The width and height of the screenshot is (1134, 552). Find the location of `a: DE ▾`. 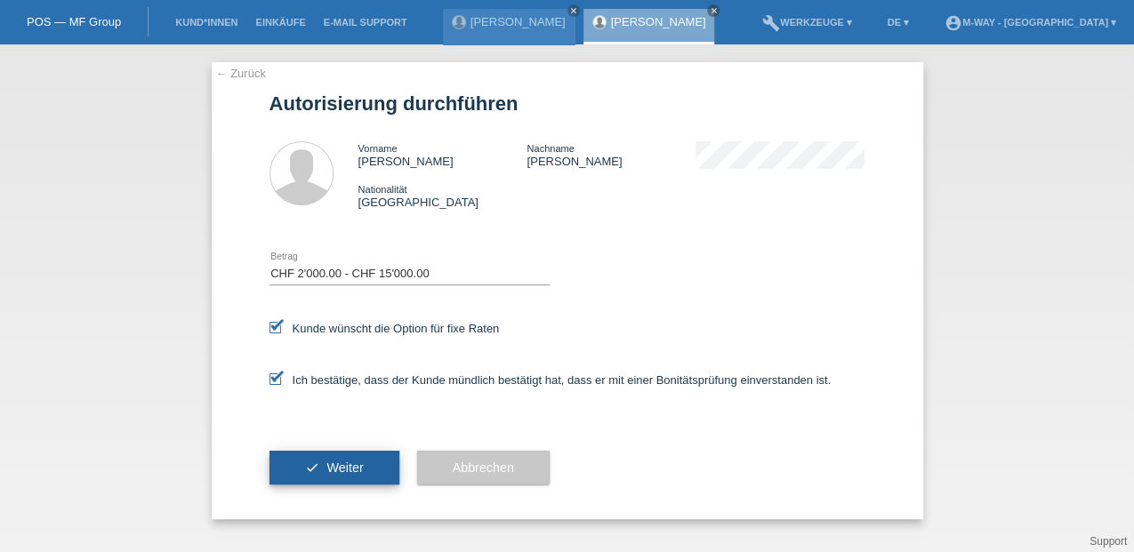

a: DE ▾ is located at coordinates (898, 22).